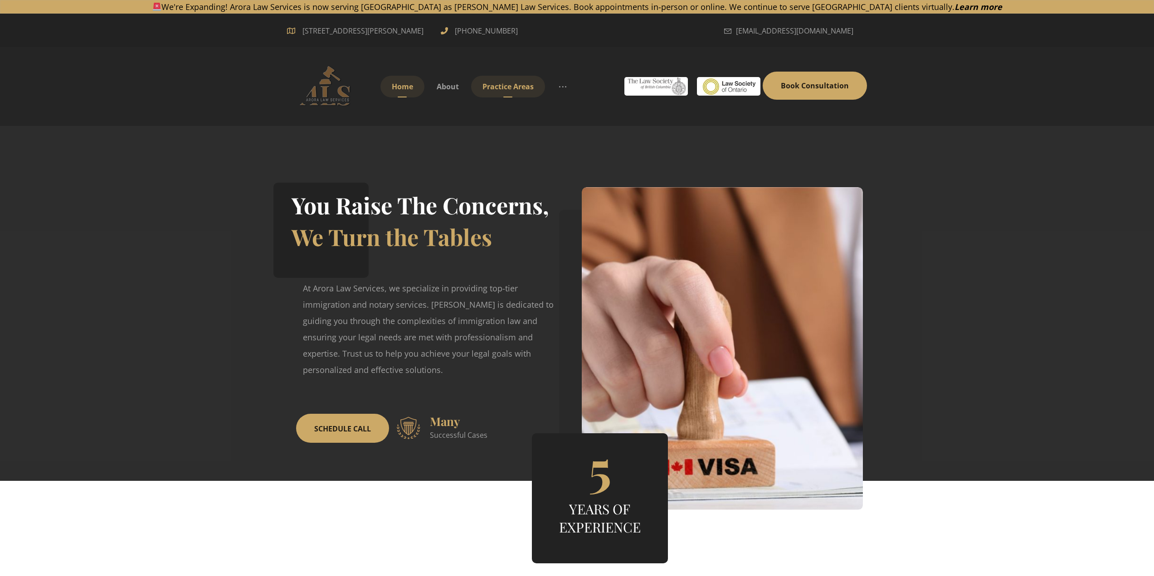 The width and height of the screenshot is (1154, 576). Describe the element at coordinates (402, 87) in the screenshot. I see `a: Home` at that location.